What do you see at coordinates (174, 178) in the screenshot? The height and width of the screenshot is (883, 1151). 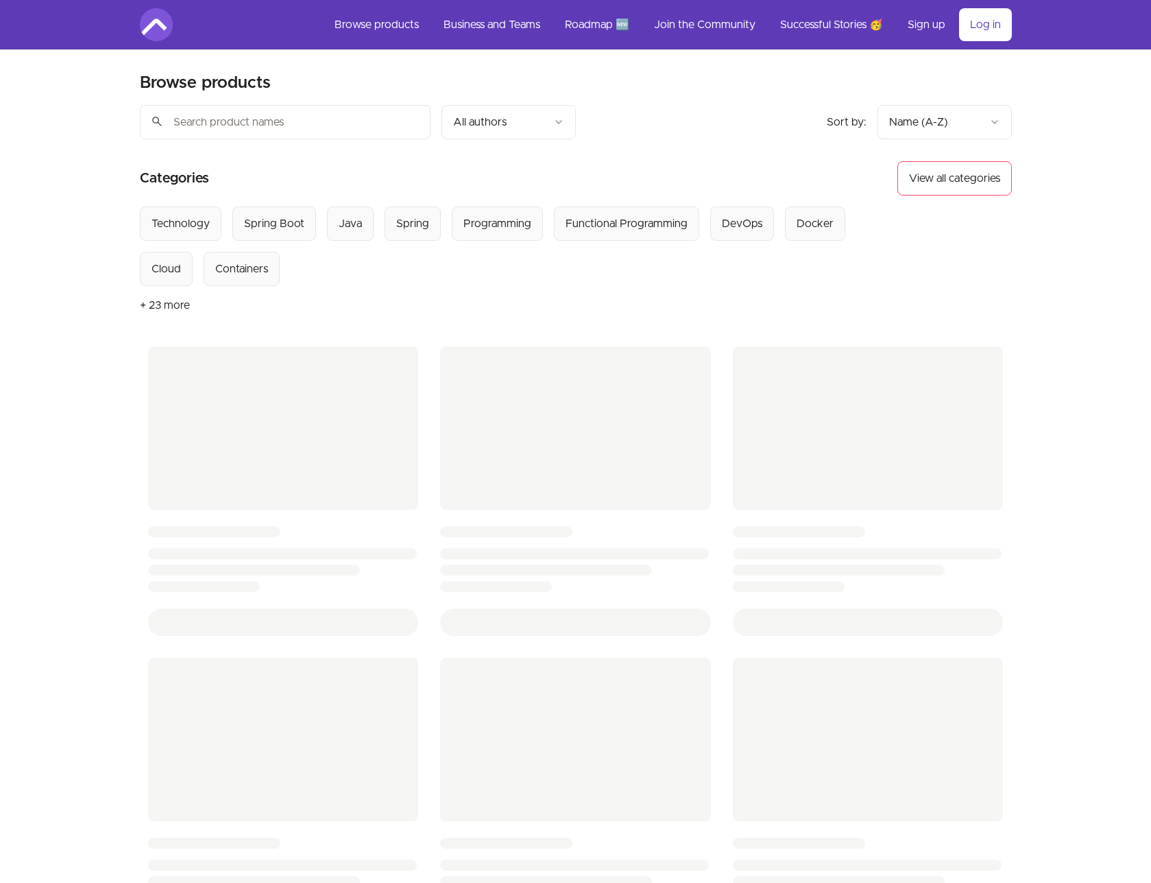 I see `h2: Categories` at bounding box center [174, 178].